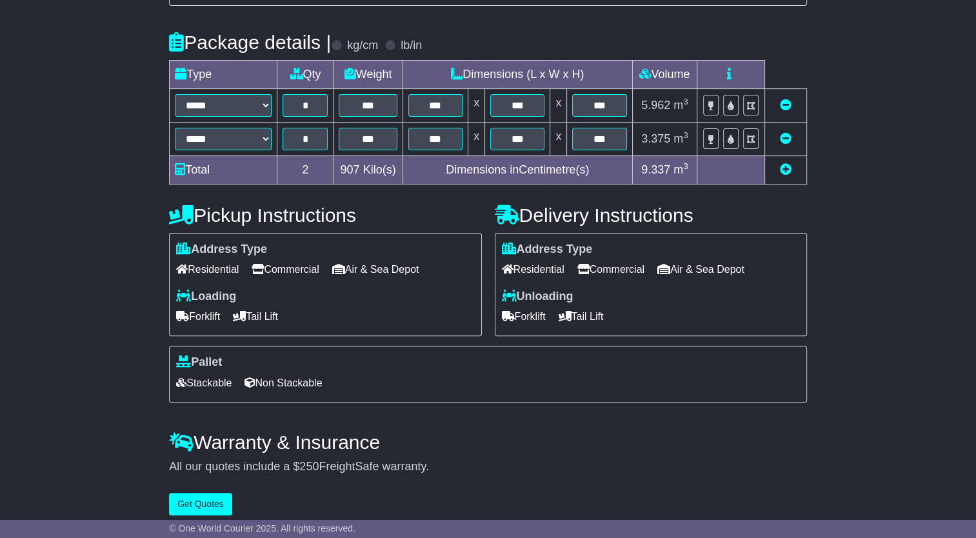  I want to click on td: Dimensions (L x W x H), so click(518, 74).